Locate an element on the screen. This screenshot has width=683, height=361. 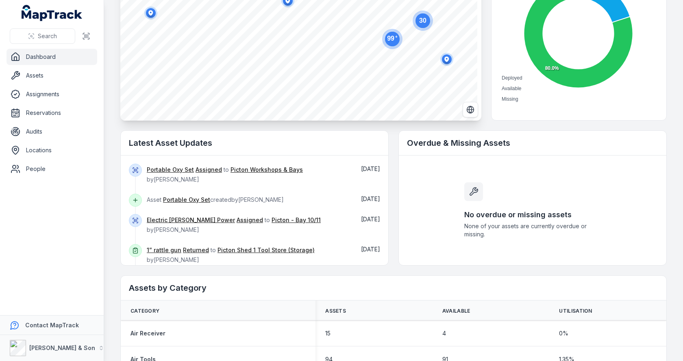
h2: Assets by Category is located at coordinates (393, 288).